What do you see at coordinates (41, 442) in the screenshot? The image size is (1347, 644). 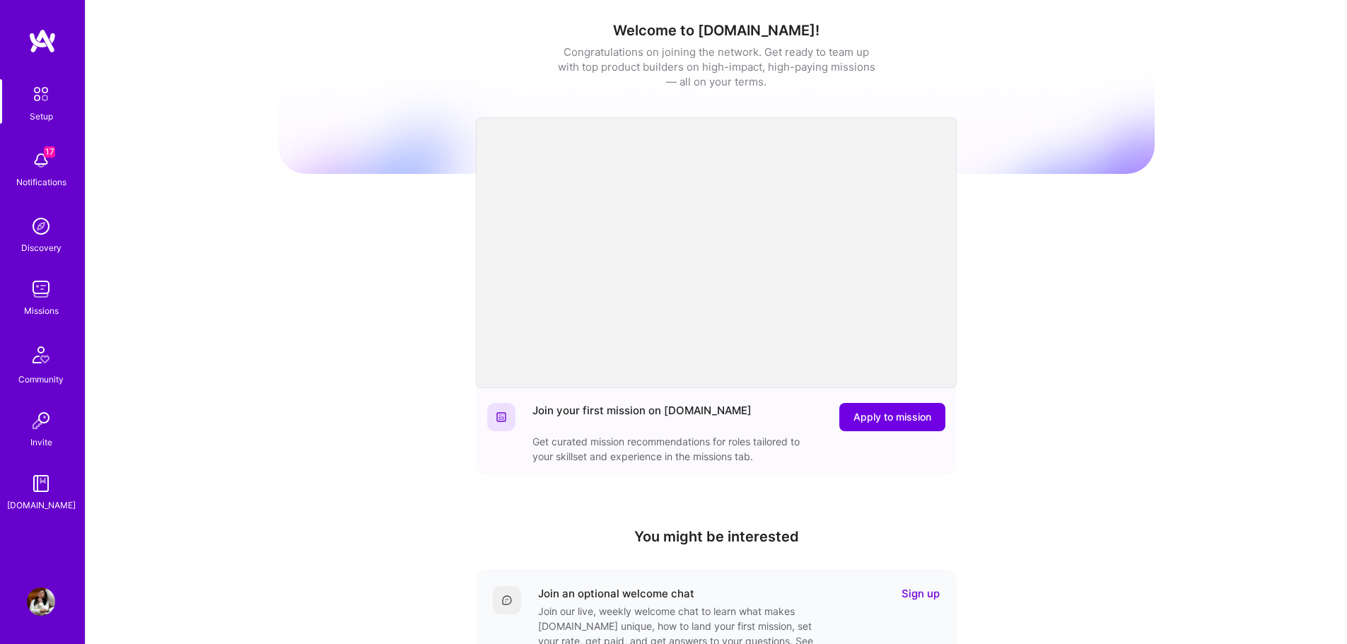 I see `div: Invite` at bounding box center [41, 442].